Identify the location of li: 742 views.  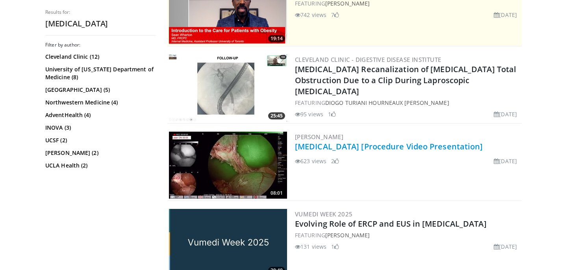
(311, 15).